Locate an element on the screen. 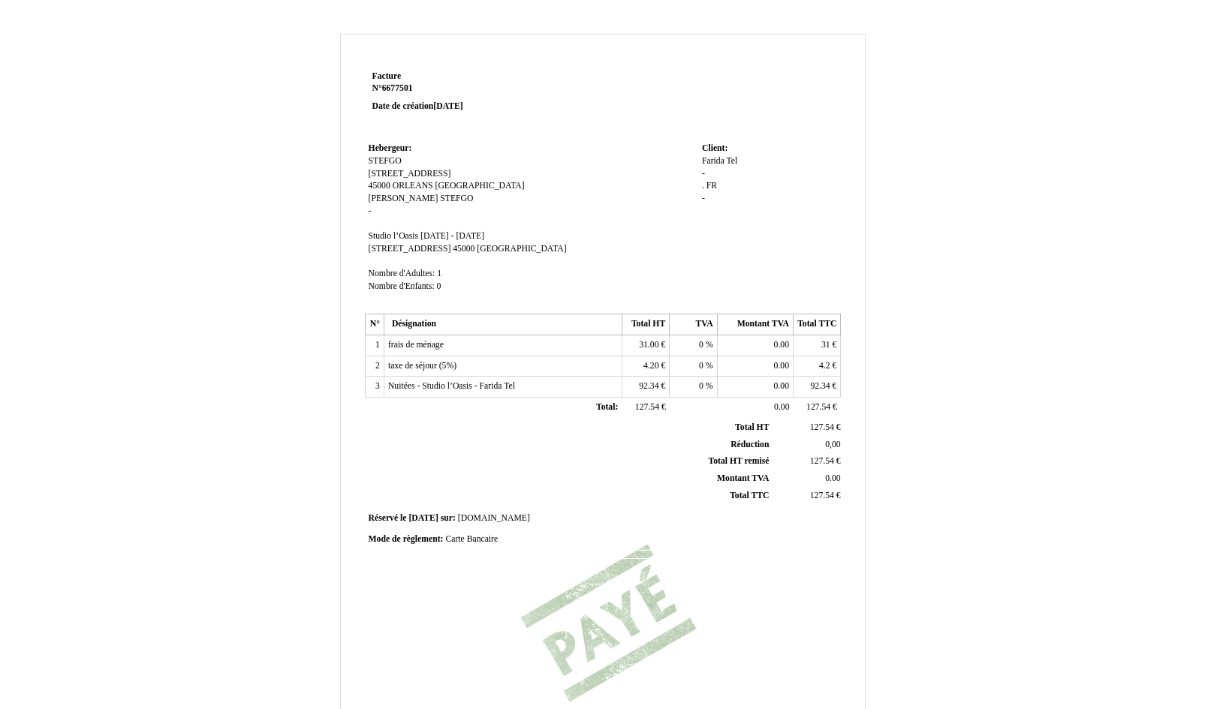 Image resolution: width=1205 pixels, height=709 pixels. td: 3 is located at coordinates (374, 387).